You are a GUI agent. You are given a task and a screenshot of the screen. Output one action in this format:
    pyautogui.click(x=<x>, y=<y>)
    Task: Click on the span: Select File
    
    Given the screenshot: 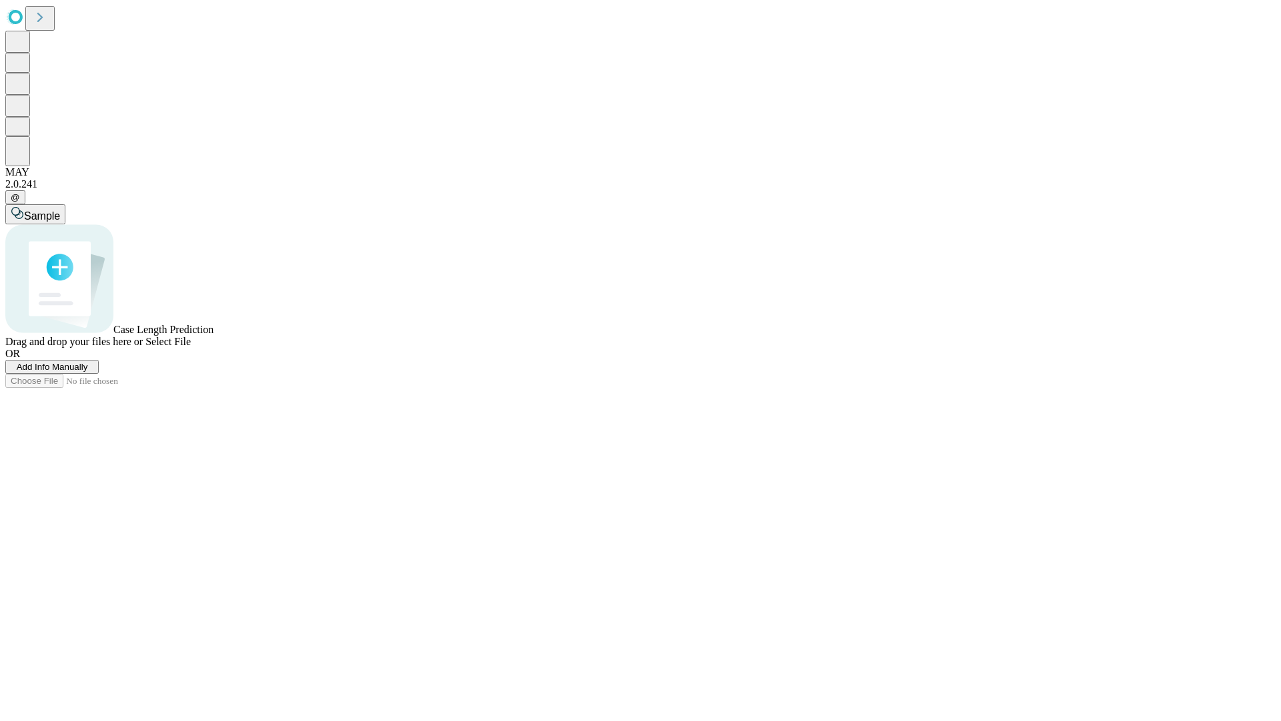 What is the action you would take?
    pyautogui.click(x=168, y=341)
    